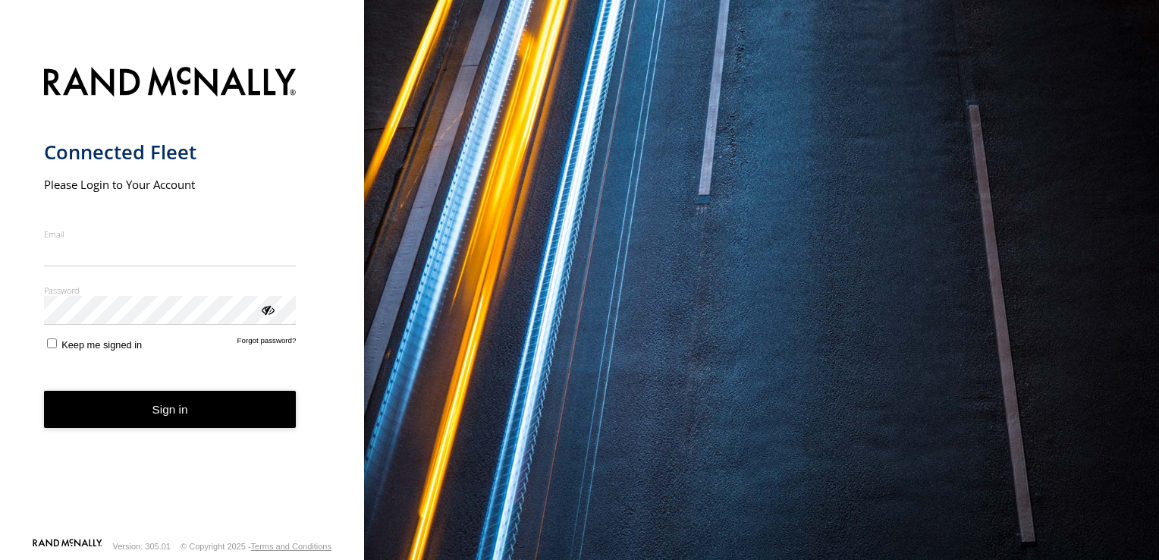 The height and width of the screenshot is (560, 1159). I want to click on a: Terms and Conditions, so click(291, 546).